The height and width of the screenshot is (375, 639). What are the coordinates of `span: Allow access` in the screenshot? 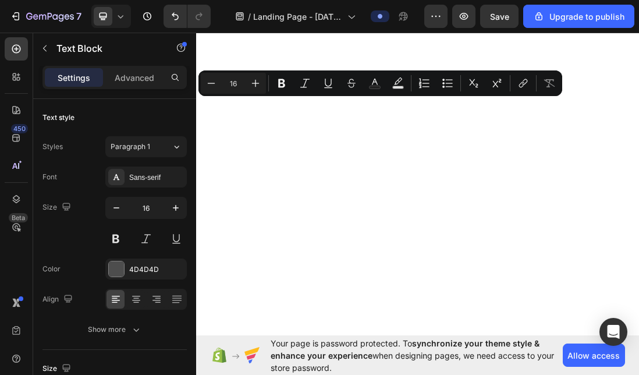 It's located at (594, 355).